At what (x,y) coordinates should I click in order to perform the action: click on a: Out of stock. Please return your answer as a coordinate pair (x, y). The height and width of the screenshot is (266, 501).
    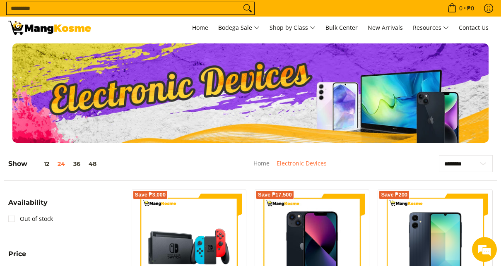
    Looking at the image, I should click on (31, 219).